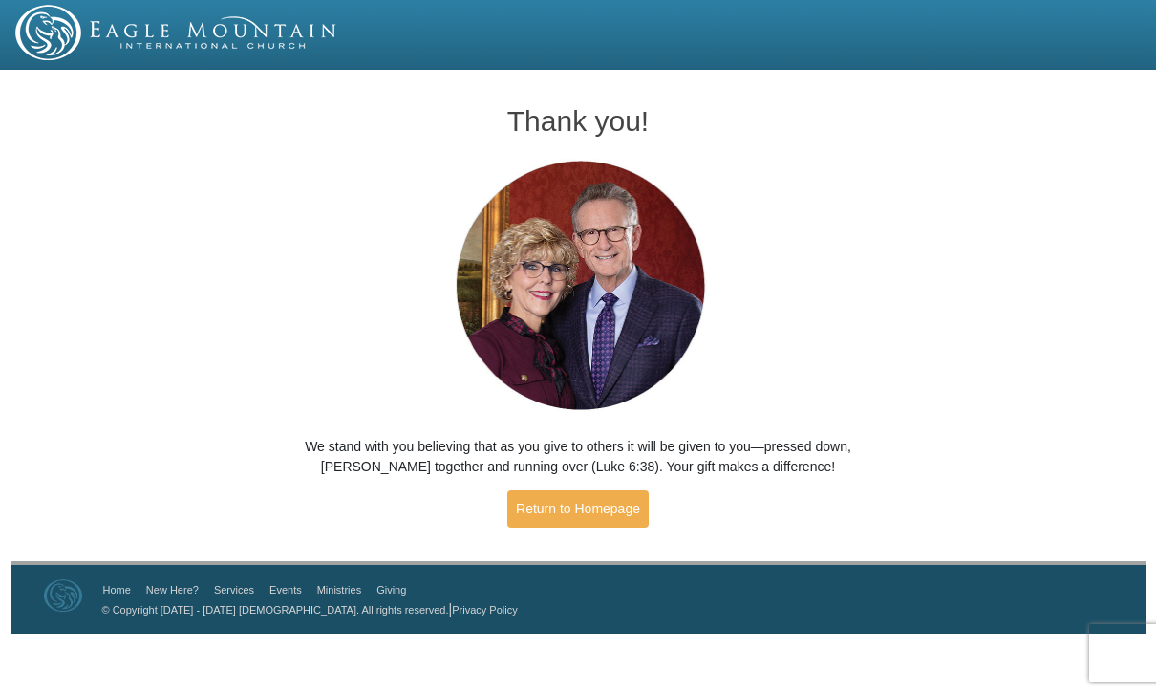  What do you see at coordinates (234, 590) in the screenshot?
I see `a: Services` at bounding box center [234, 590].